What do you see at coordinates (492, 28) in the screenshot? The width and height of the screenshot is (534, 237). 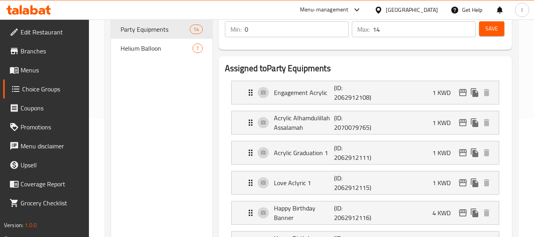 I see `span: Save` at bounding box center [492, 28].